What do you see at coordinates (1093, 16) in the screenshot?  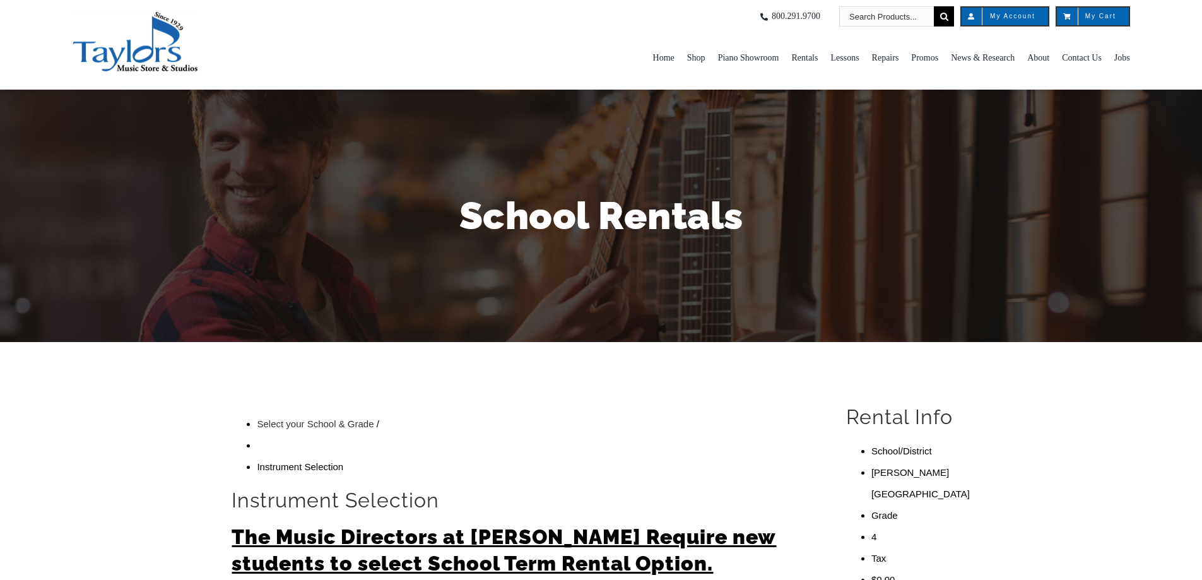 I see `a: My Cart` at bounding box center [1093, 16].